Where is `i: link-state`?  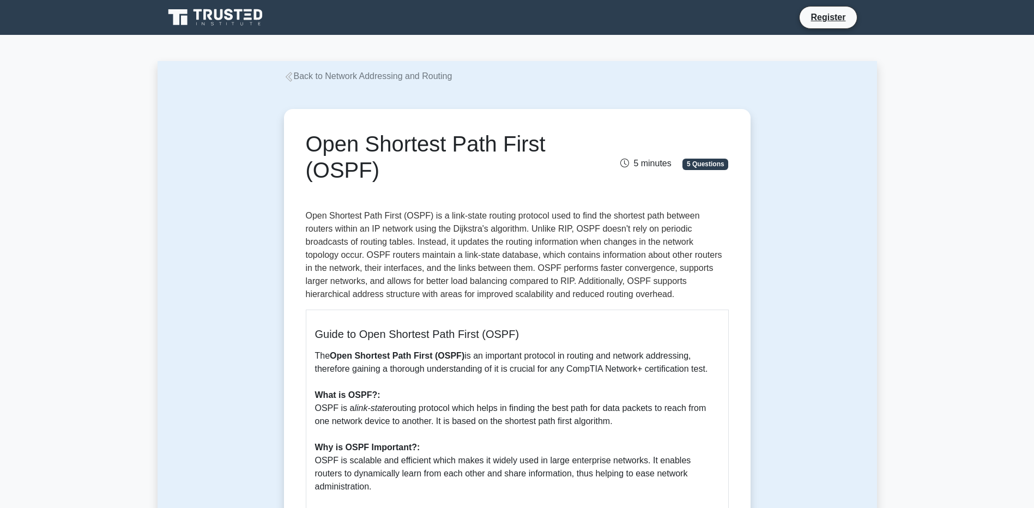
i: link-state is located at coordinates (372, 408).